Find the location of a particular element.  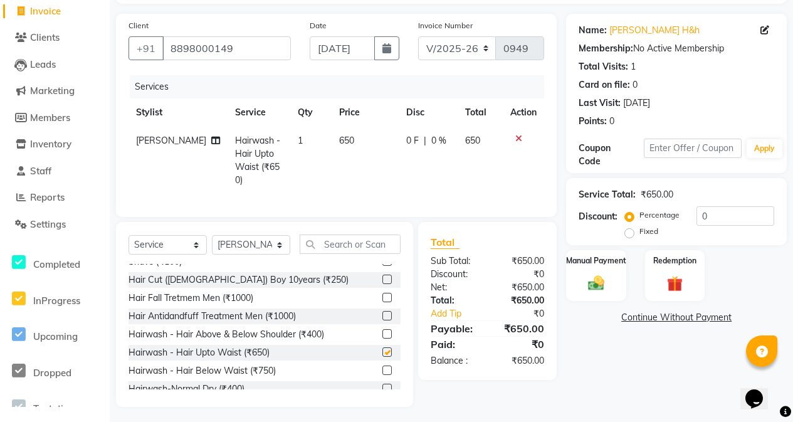

th: Price is located at coordinates (365, 112).